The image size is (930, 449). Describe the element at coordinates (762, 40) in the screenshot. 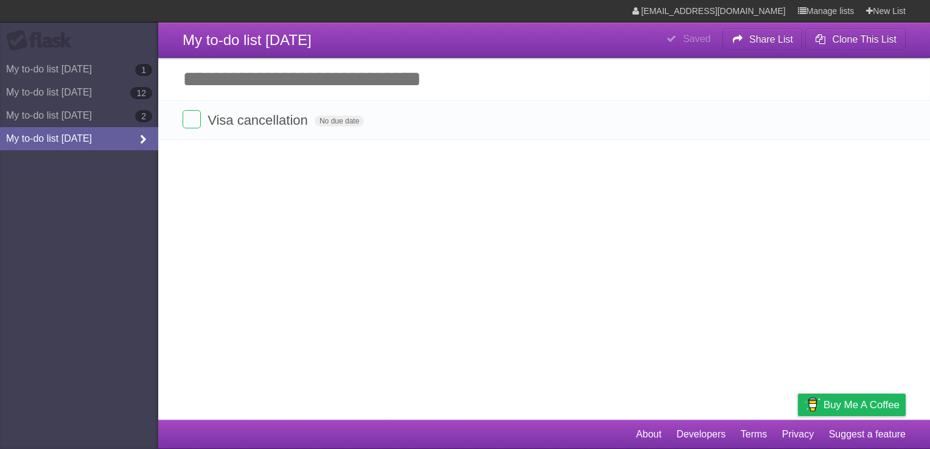

I see `button: Share List` at that location.